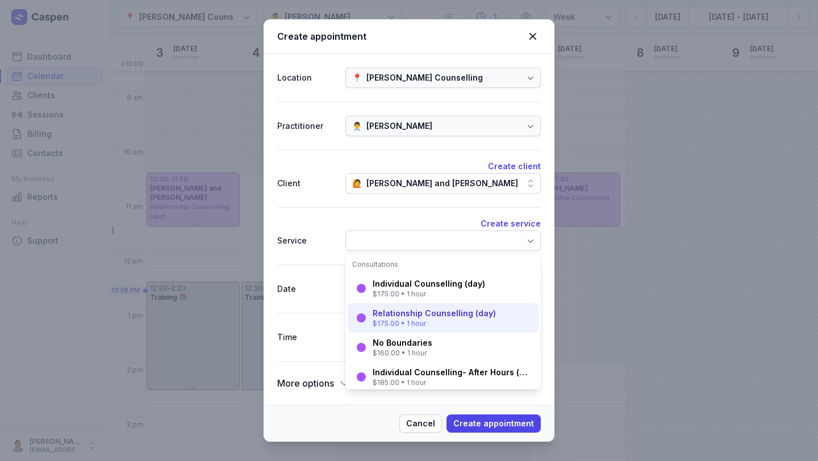 The width and height of the screenshot is (818, 461). Describe the element at coordinates (401, 36) in the screenshot. I see `div: Create appointment` at that location.